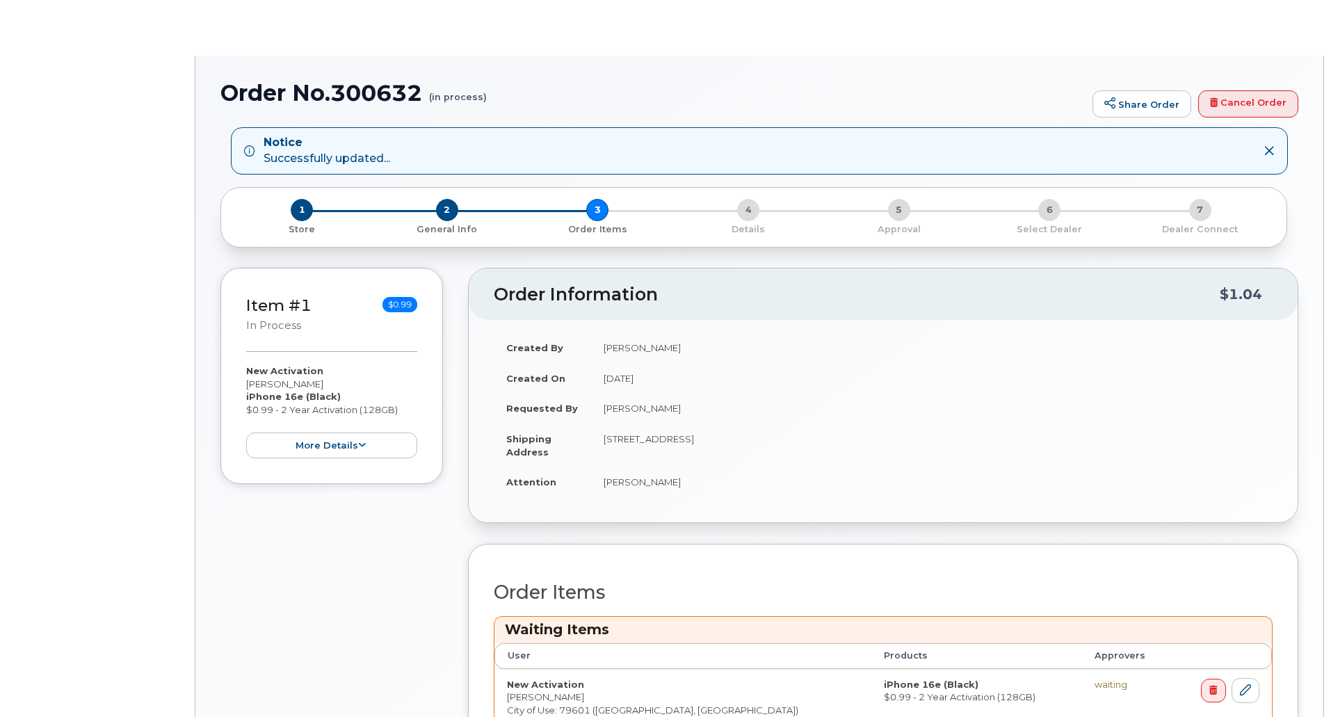 The image size is (1331, 717). Describe the element at coordinates (542, 408) in the screenshot. I see `strong: Requested By` at that location.